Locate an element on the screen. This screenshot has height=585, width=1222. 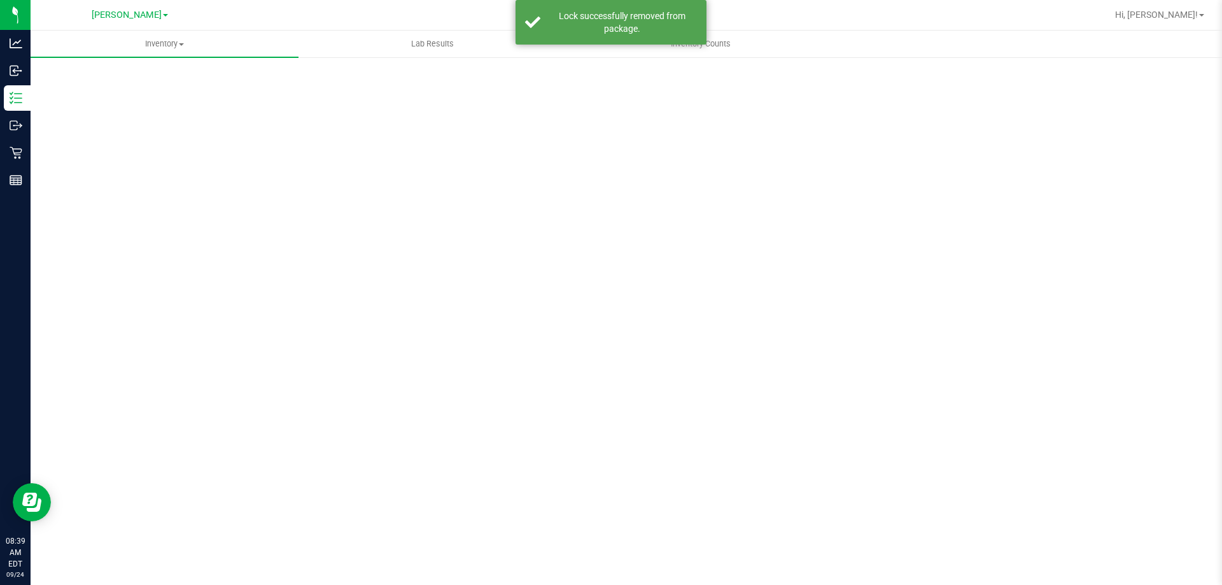
div: Lock successfully removed from package. is located at coordinates (622, 22).